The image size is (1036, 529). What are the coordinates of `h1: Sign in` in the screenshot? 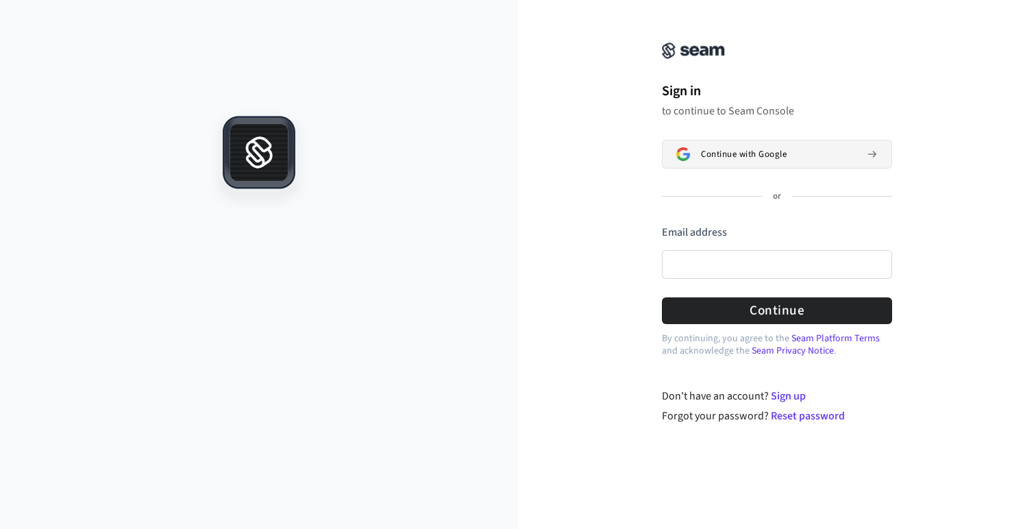 It's located at (777, 91).